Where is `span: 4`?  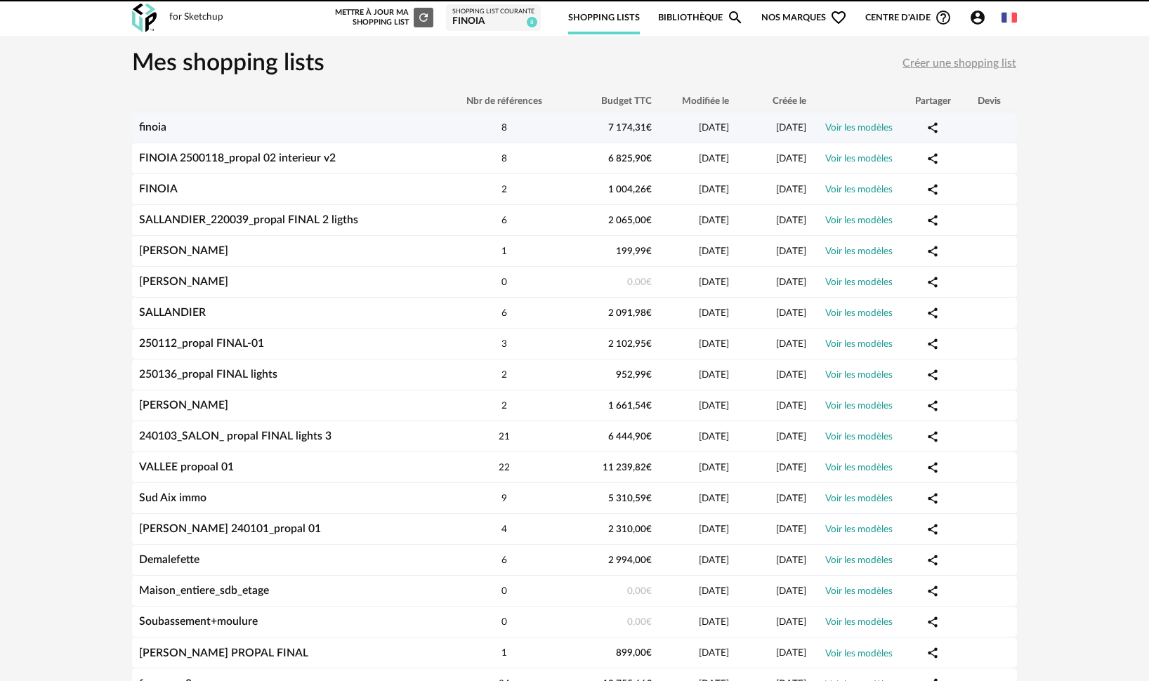 span: 4 is located at coordinates (504, 530).